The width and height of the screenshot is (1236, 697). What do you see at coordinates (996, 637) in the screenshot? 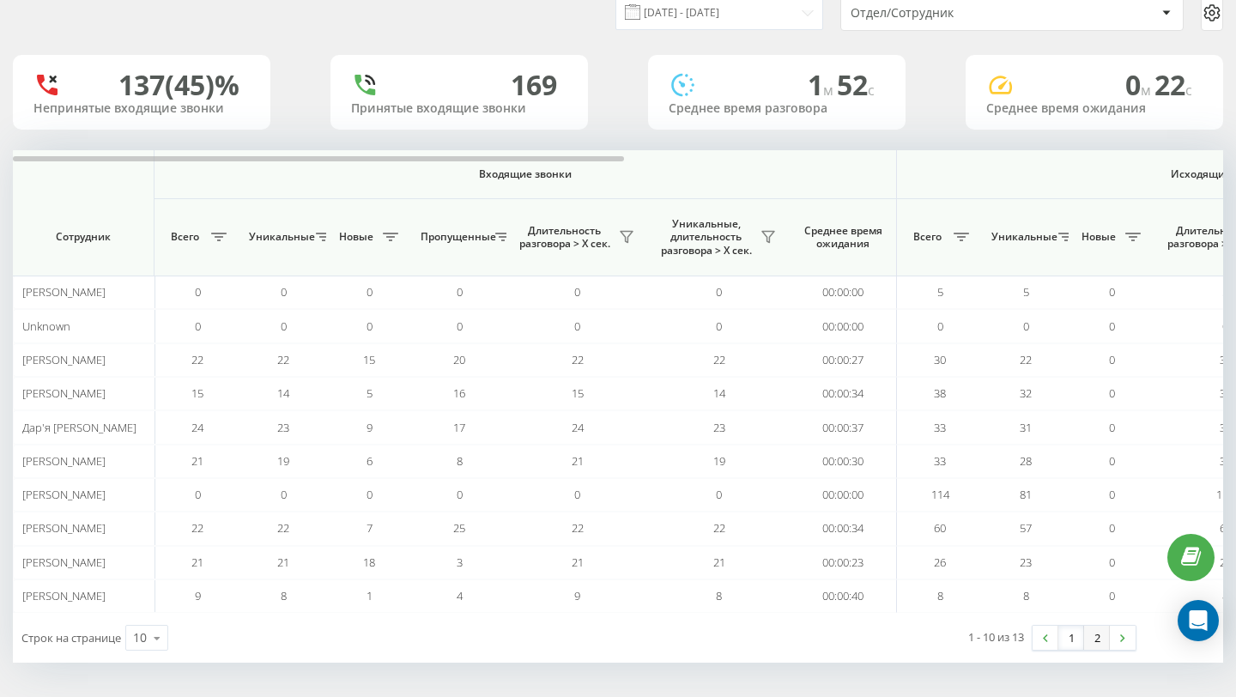
I see `div: 1 - 10 из 13` at bounding box center [996, 637].